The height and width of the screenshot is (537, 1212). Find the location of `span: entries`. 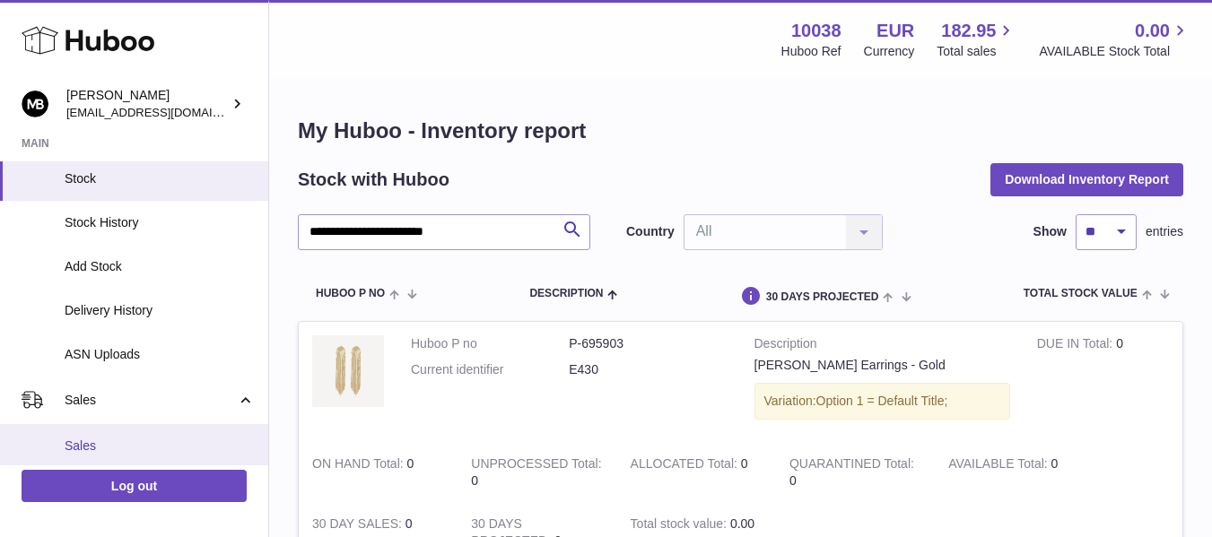

span: entries is located at coordinates (1164, 231).